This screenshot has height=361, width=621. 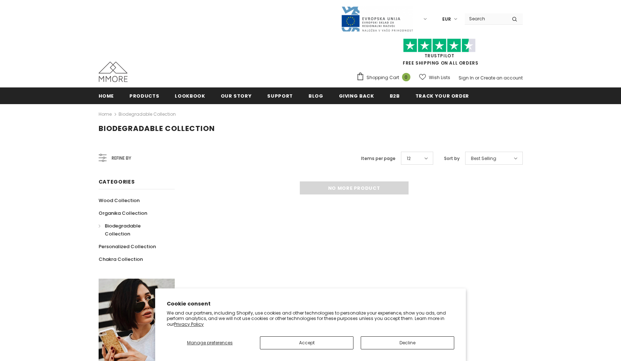 I want to click on span: support, so click(x=280, y=96).